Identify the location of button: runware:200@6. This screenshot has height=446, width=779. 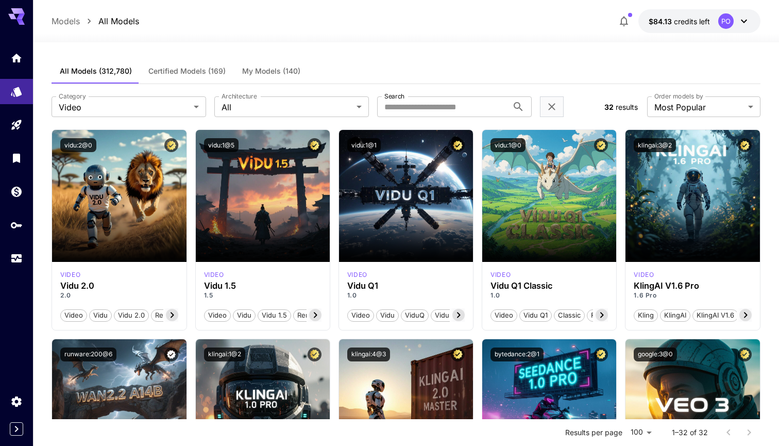
(88, 354).